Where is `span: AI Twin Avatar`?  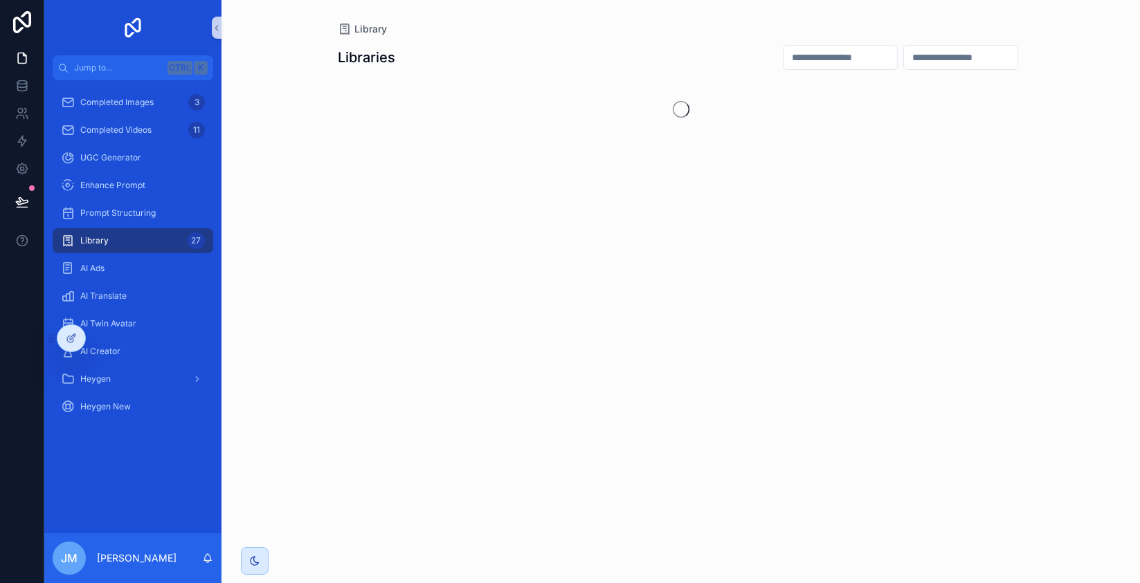
span: AI Twin Avatar is located at coordinates (108, 324).